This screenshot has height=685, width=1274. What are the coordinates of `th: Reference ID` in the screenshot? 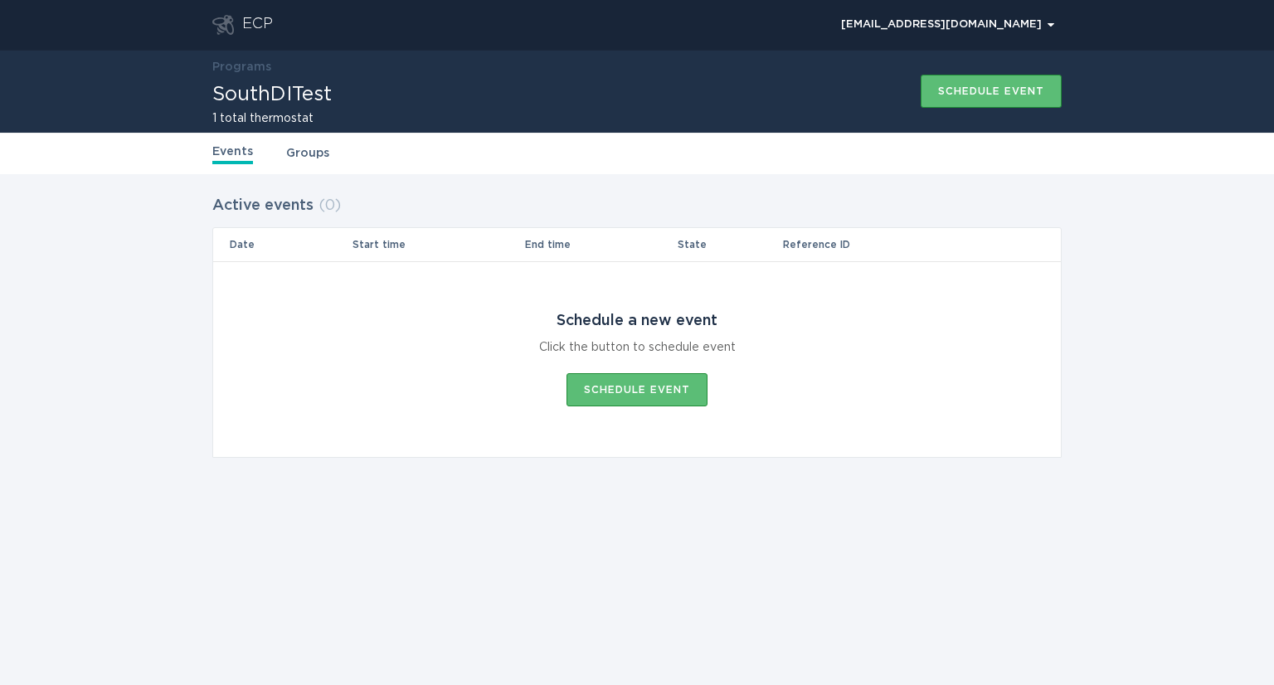 It's located at (888, 245).